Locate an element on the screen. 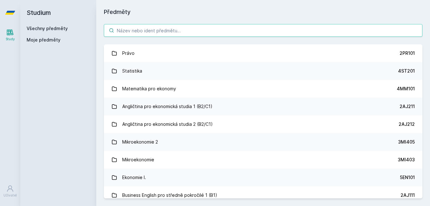  a: Business English pro středně pokročilé 1 (B1) 2AJ111 is located at coordinates (263, 195).